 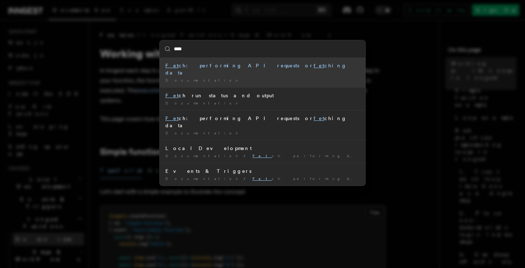 What do you see at coordinates (262, 149) in the screenshot?
I see `div: Local Development` at bounding box center [262, 149].